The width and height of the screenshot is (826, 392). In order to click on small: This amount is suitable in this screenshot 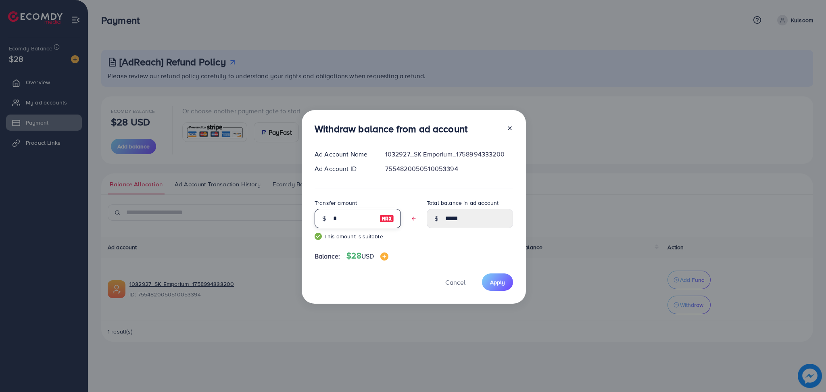, I will do `click(358, 236)`.